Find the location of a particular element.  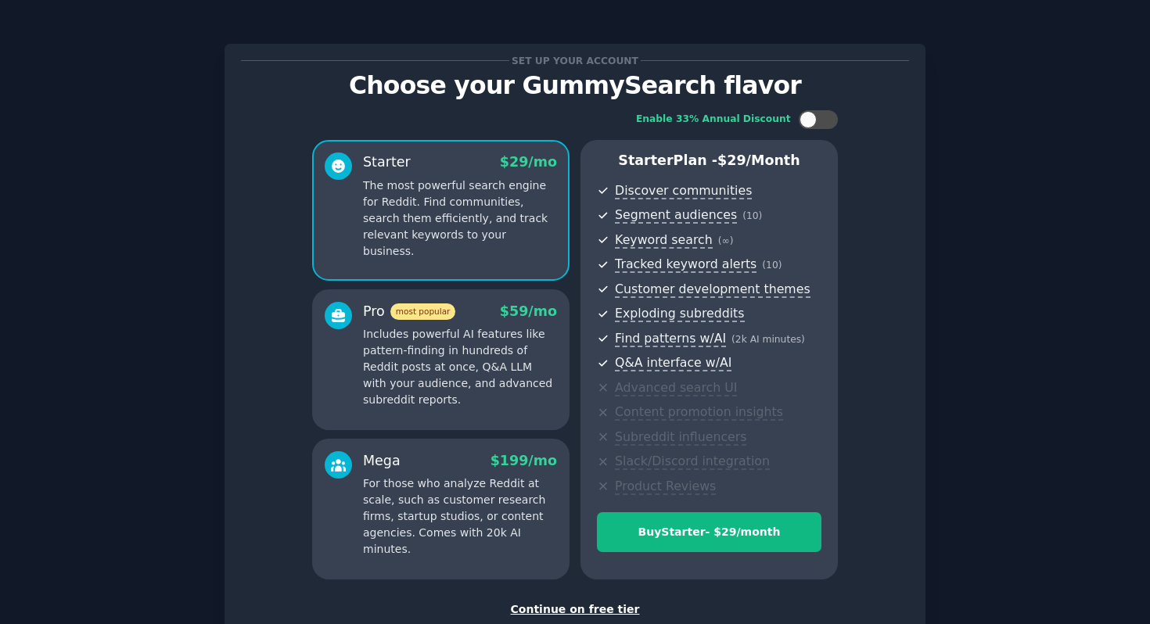

span: Content promotion insights is located at coordinates (699, 412).